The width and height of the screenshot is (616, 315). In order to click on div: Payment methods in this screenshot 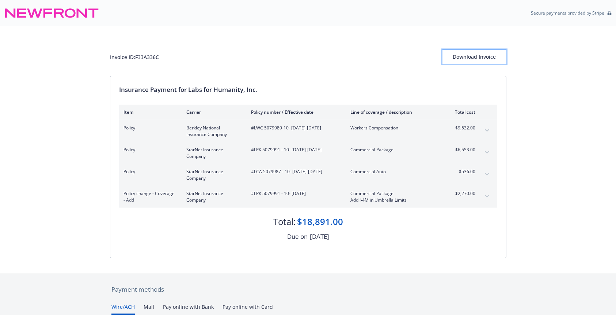, I will do `click(308, 290)`.